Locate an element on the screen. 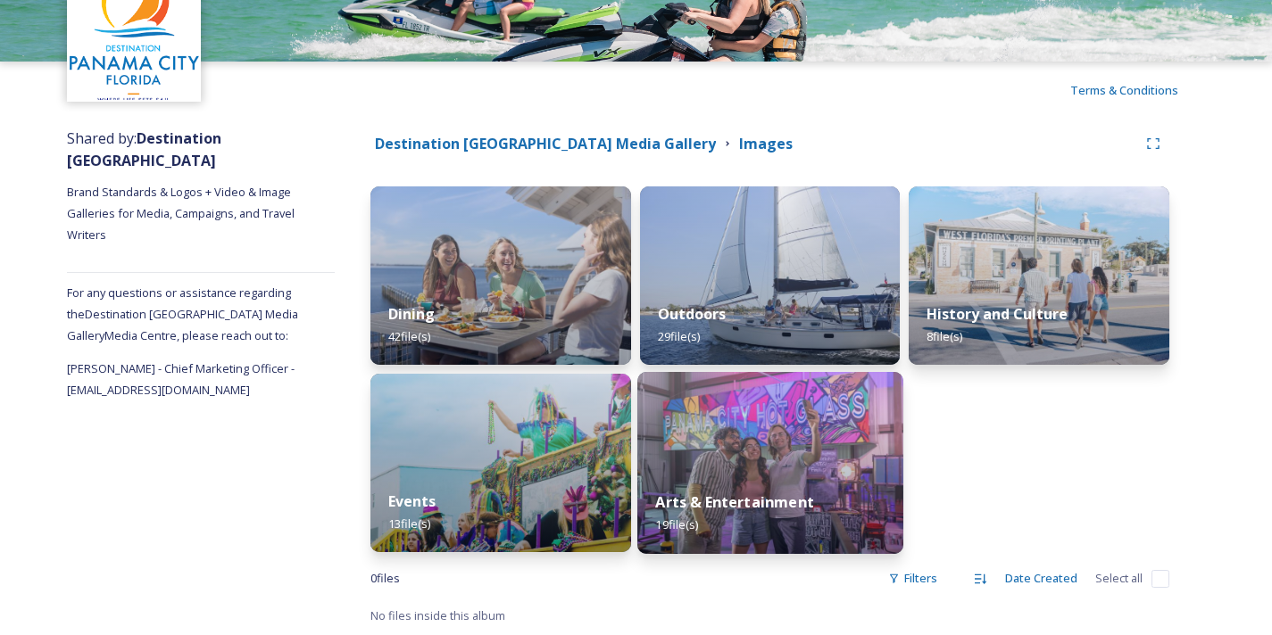 Image resolution: width=1272 pixels, height=635 pixels. strong: Outdoors is located at coordinates (692, 314).